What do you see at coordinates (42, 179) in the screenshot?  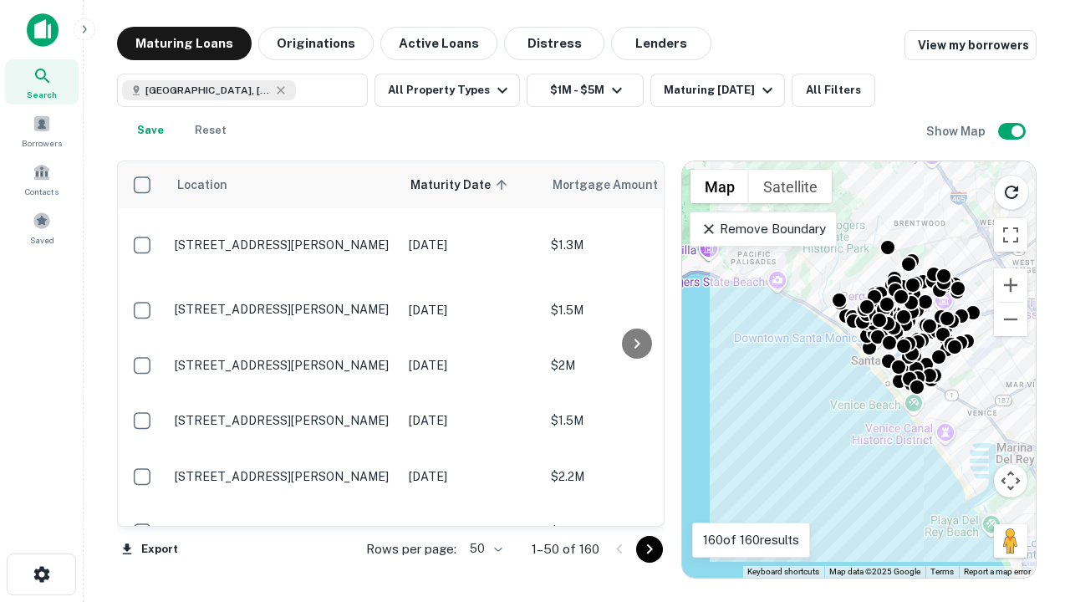 I see `a: Contacts` at bounding box center [42, 179].